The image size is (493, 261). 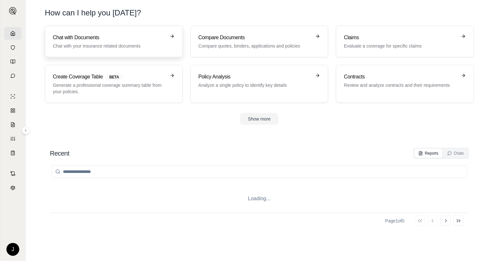 What do you see at coordinates (259, 198) in the screenshot?
I see `div: Loading...` at bounding box center [259, 198].